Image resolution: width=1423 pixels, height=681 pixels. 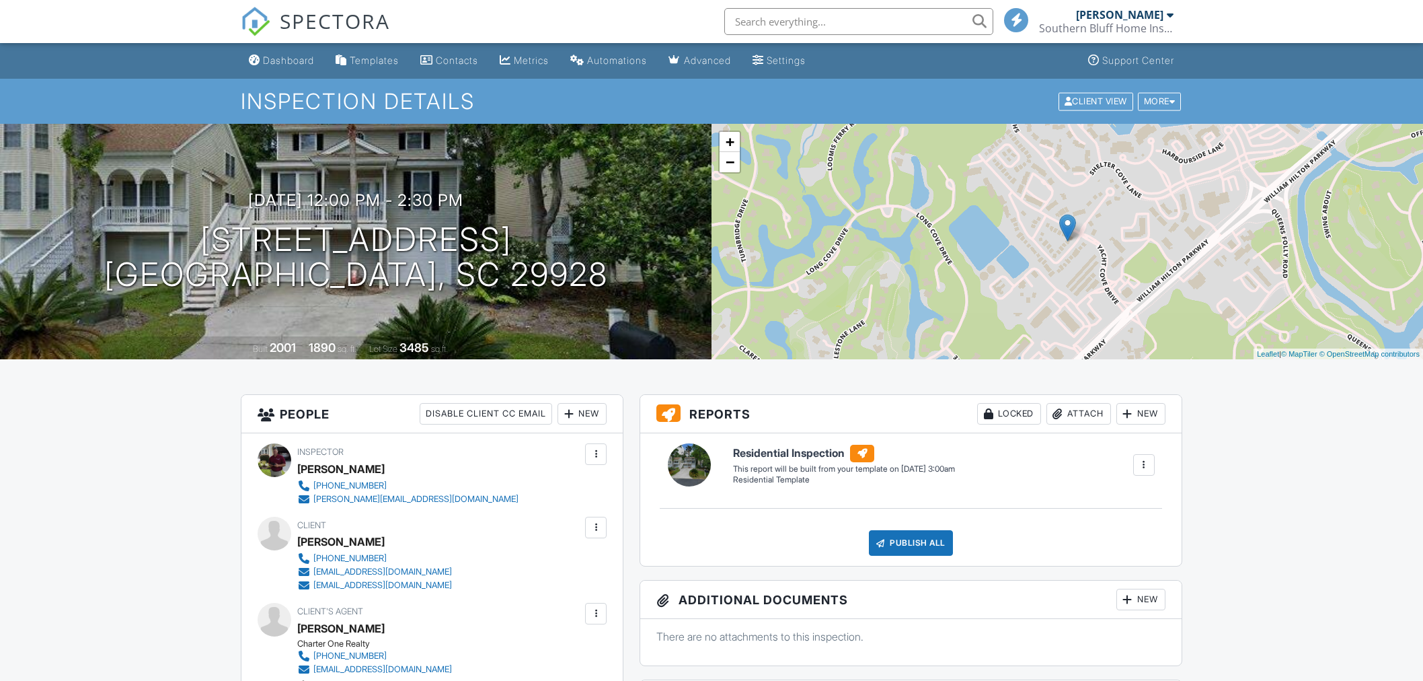 I want to click on div: More, so click(x=1159, y=101).